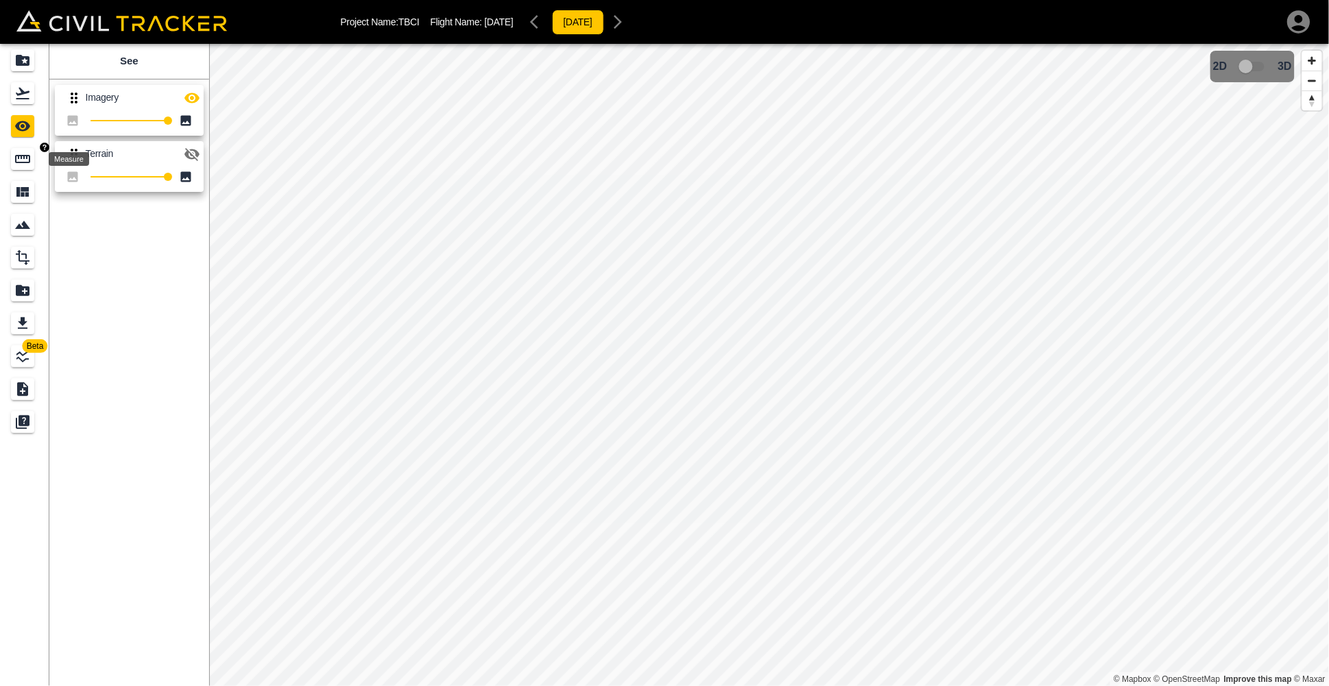 The height and width of the screenshot is (686, 1329). What do you see at coordinates (1311, 60) in the screenshot?
I see `button: Zoom in` at bounding box center [1311, 60].